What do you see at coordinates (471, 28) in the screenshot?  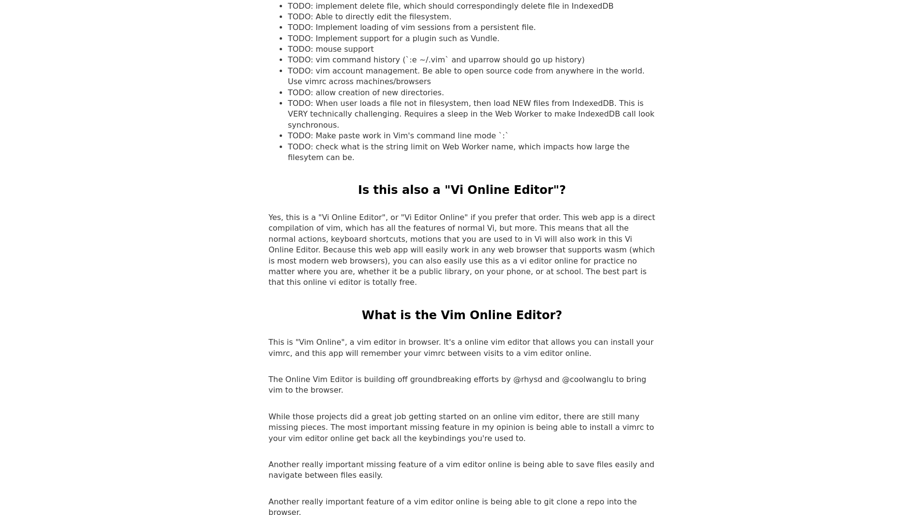 I see `li: TODO: Implement loading of vim sessions from a persistent file.` at bounding box center [471, 28].